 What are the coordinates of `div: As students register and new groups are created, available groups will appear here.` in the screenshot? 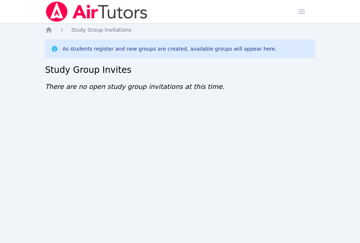 It's located at (170, 49).